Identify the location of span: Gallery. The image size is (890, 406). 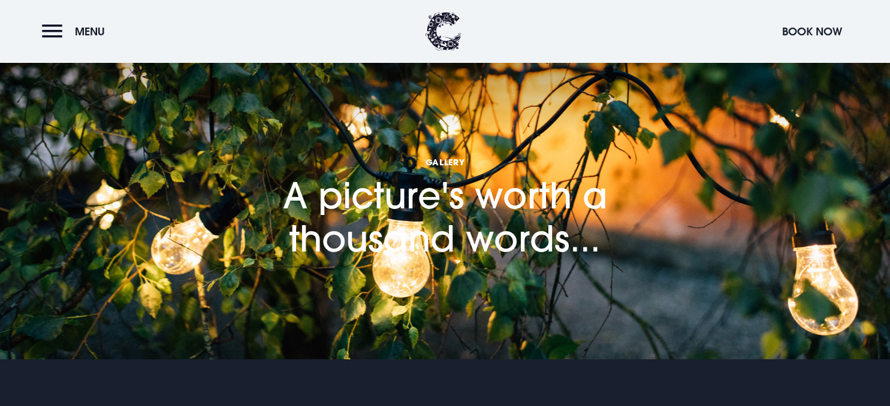
(445, 162).